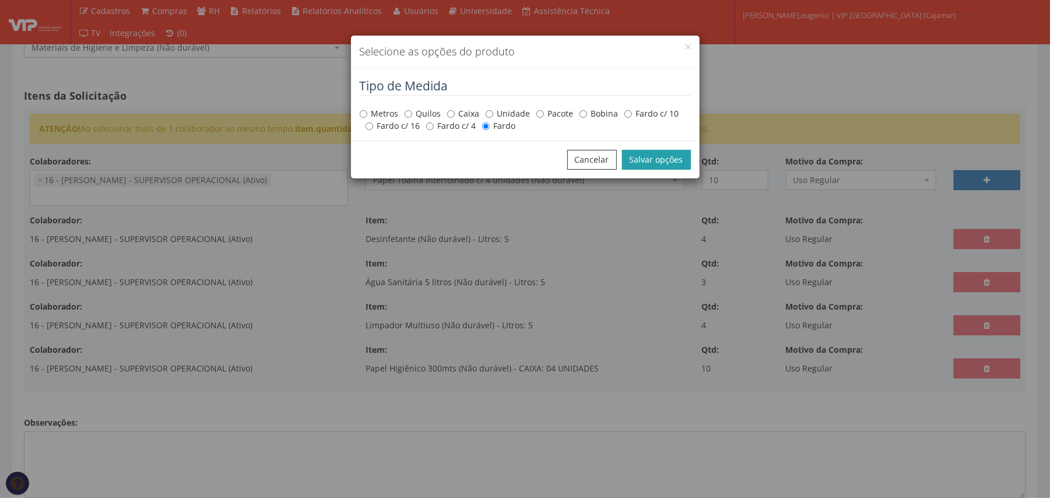  What do you see at coordinates (451, 126) in the screenshot?
I see `label: Fardo c/ 4` at bounding box center [451, 126].